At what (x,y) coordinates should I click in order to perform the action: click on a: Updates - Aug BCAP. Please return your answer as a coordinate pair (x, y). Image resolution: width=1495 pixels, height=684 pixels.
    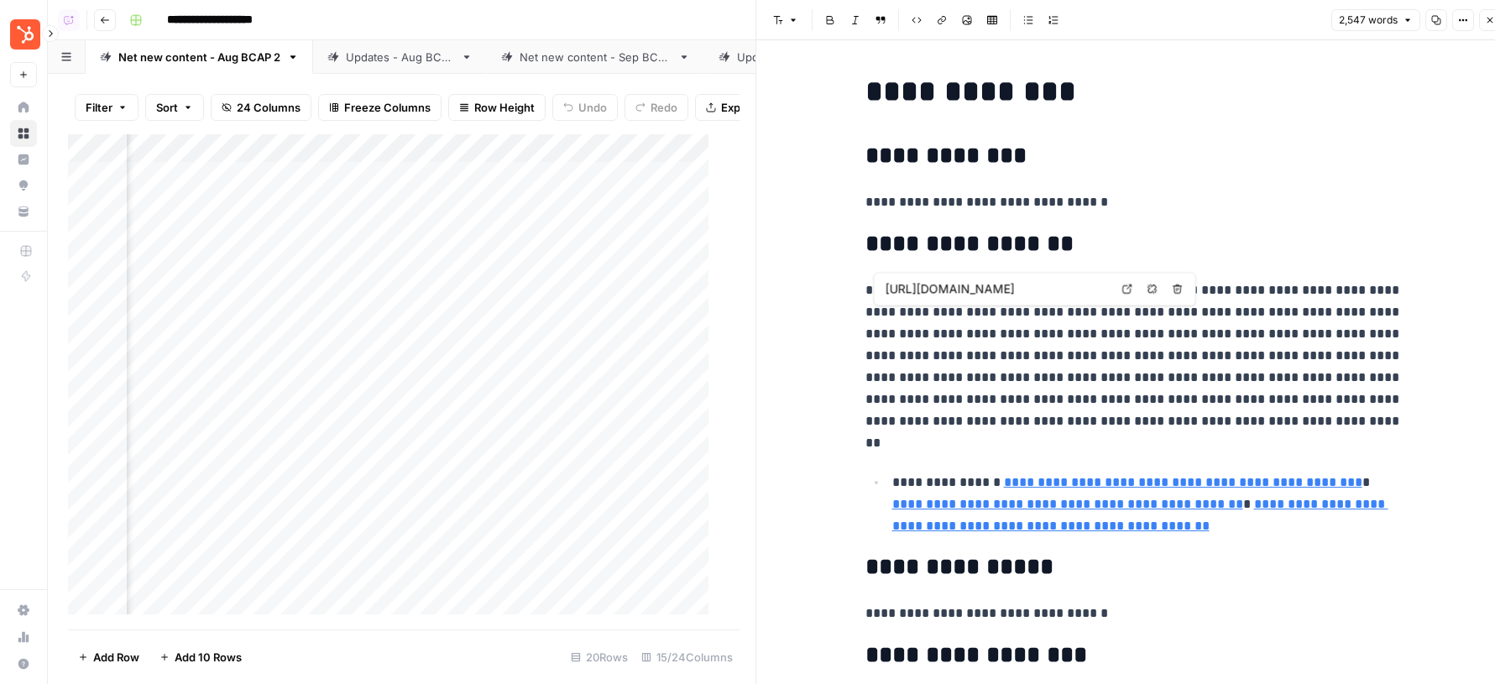
    Looking at the image, I should click on (400, 57).